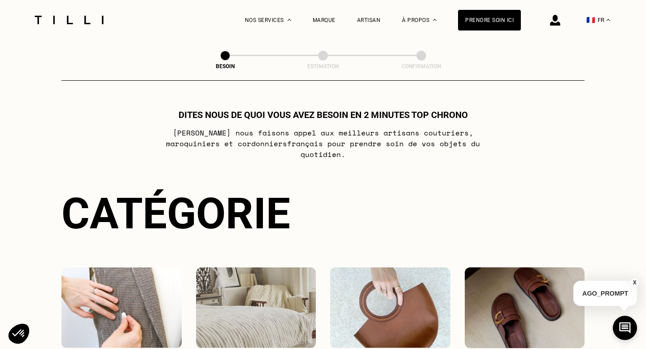 Image resolution: width=646 pixels, height=349 pixels. What do you see at coordinates (490, 20) in the screenshot?
I see `a: Prendre soin ici` at bounding box center [490, 20].